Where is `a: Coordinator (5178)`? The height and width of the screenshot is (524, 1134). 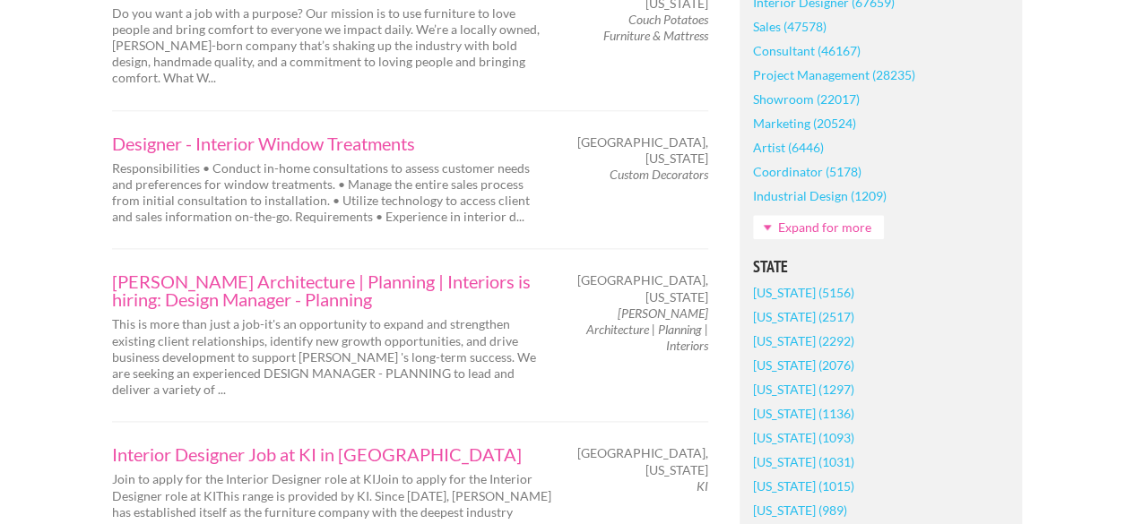
a: Coordinator (5178) is located at coordinates (807, 171).